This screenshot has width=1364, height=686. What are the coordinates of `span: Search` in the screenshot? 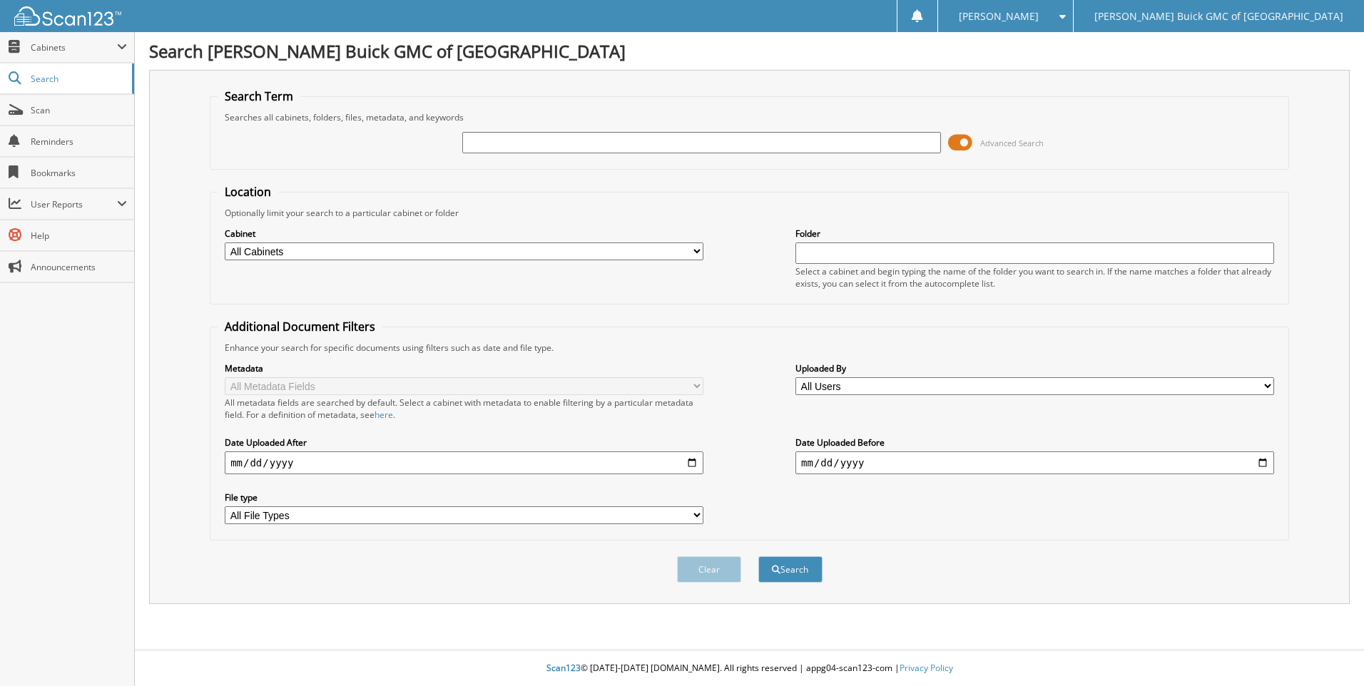 It's located at (78, 78).